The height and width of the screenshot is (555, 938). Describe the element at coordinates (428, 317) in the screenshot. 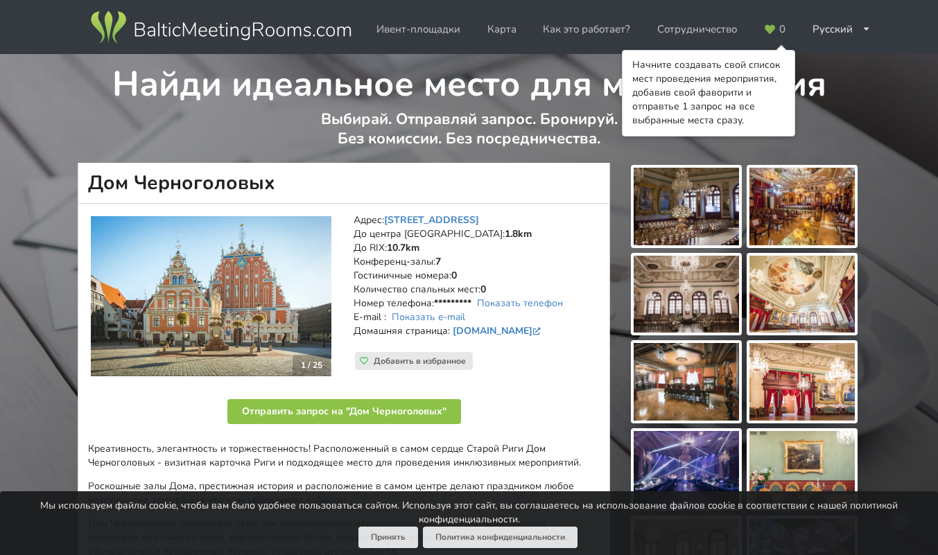

I see `a: Показать e-mail` at that location.